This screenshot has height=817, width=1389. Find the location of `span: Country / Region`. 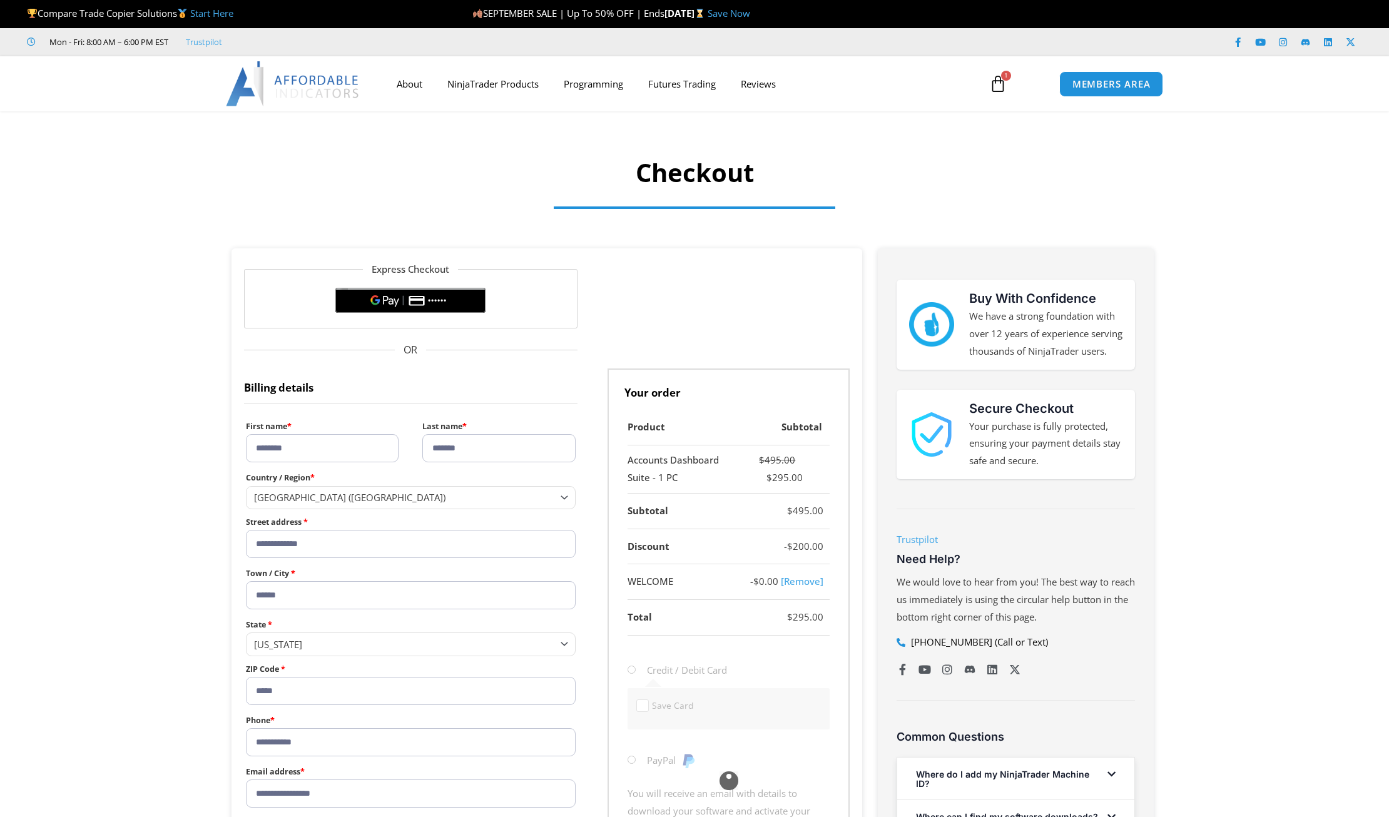

span: Country / Region is located at coordinates (410, 497).